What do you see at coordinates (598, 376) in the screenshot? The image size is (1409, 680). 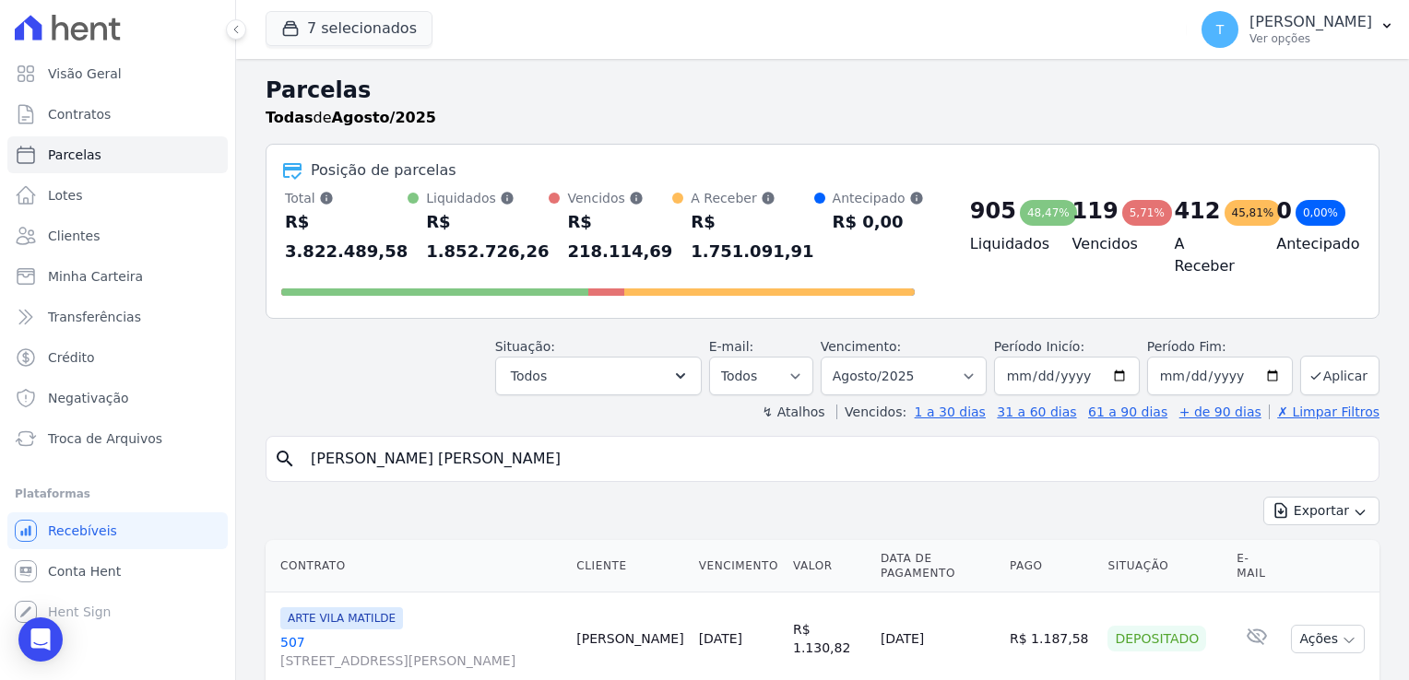 I see `button: Todos` at bounding box center [598, 376].